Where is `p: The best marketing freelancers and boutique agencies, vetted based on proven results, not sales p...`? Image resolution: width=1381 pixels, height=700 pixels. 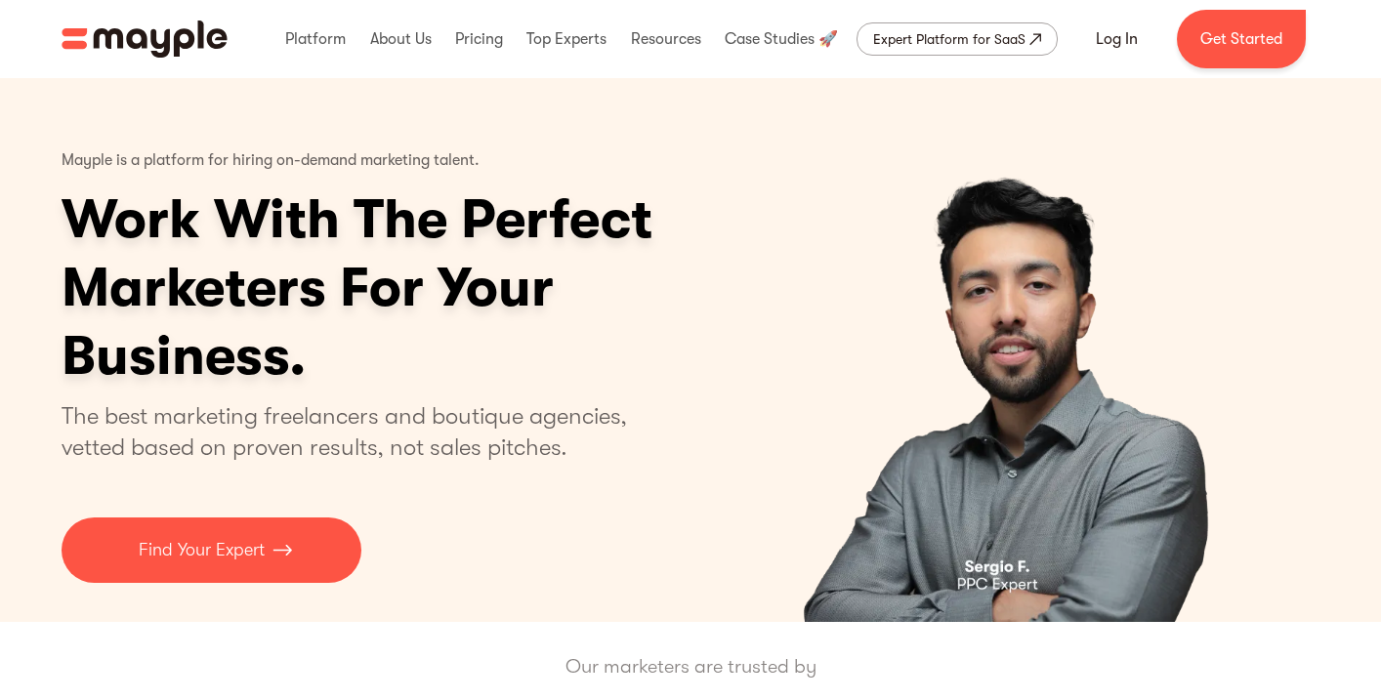 p: The best marketing freelancers and boutique agencies, vetted based on proven results, not sales p... is located at coordinates (355, 432).